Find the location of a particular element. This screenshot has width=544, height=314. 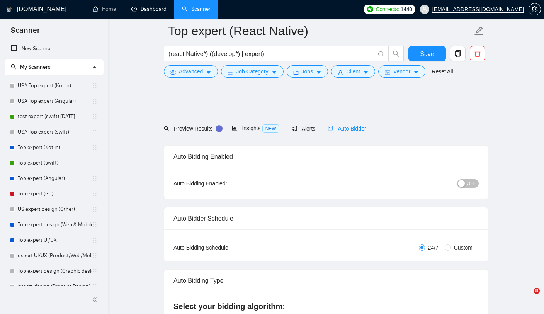

span: search is located at coordinates (14, 67).